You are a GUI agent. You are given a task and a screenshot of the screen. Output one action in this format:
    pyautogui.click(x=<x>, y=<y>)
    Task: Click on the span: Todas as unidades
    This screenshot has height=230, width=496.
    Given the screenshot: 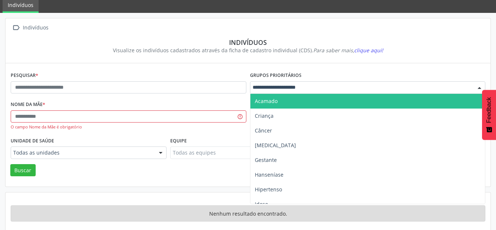 What is the action you would take?
    pyautogui.click(x=82, y=153)
    